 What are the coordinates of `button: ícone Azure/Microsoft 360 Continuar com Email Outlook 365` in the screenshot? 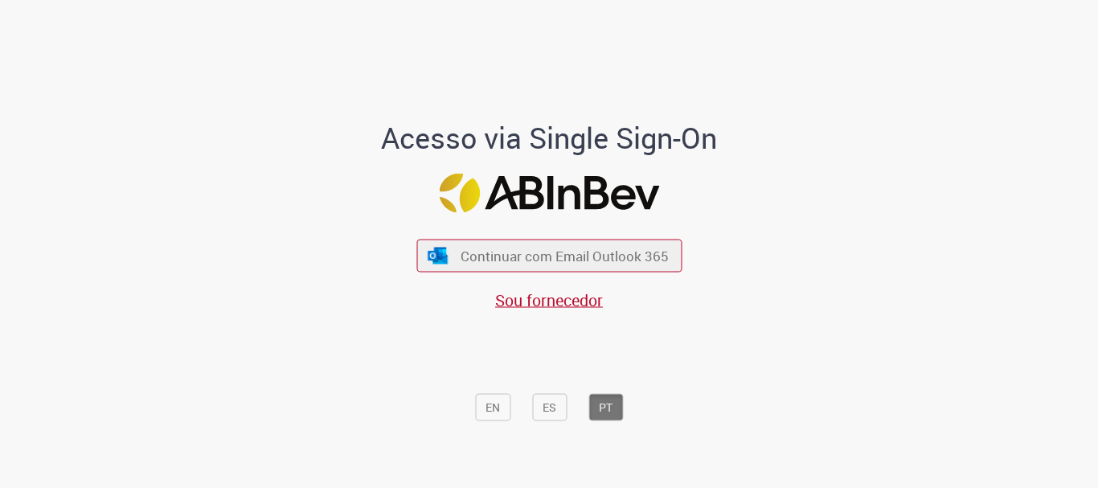 It's located at (549, 256).